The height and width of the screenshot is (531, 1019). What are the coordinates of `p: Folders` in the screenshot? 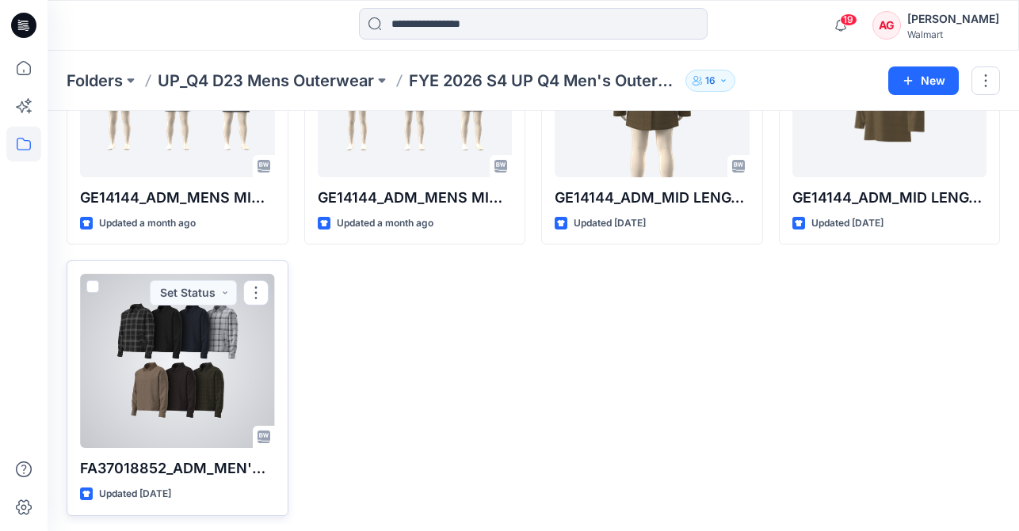 It's located at (94, 81).